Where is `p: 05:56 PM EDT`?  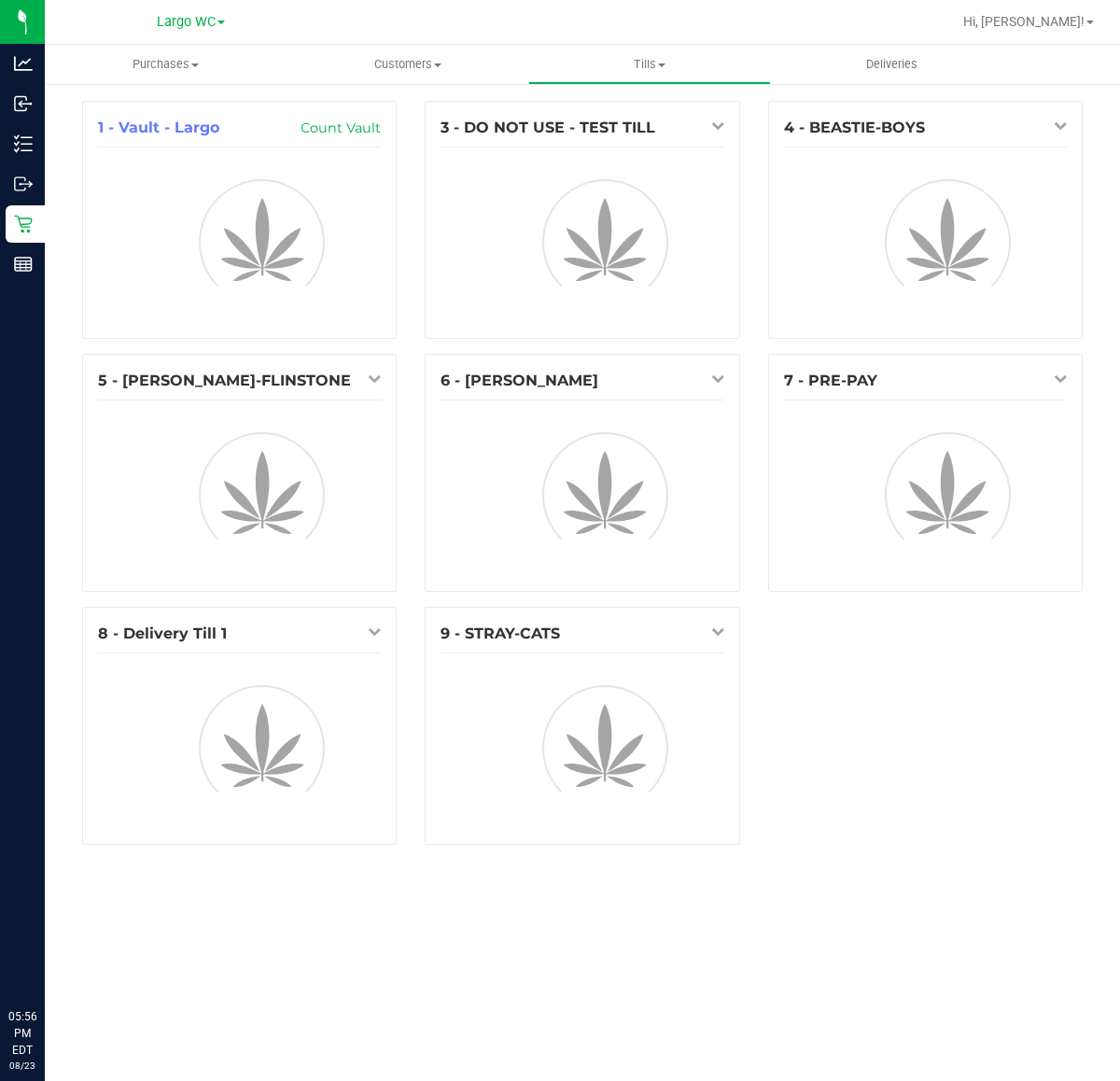 p: 05:56 PM EDT is located at coordinates (22, 1033).